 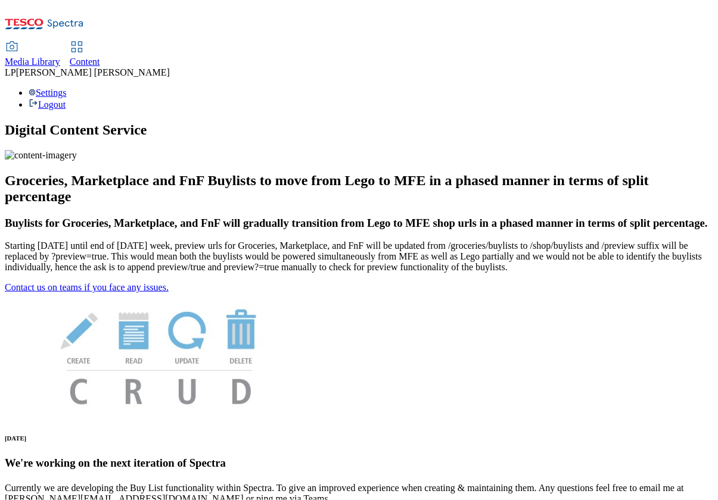 I want to click on span: Media Library, so click(x=32, y=61).